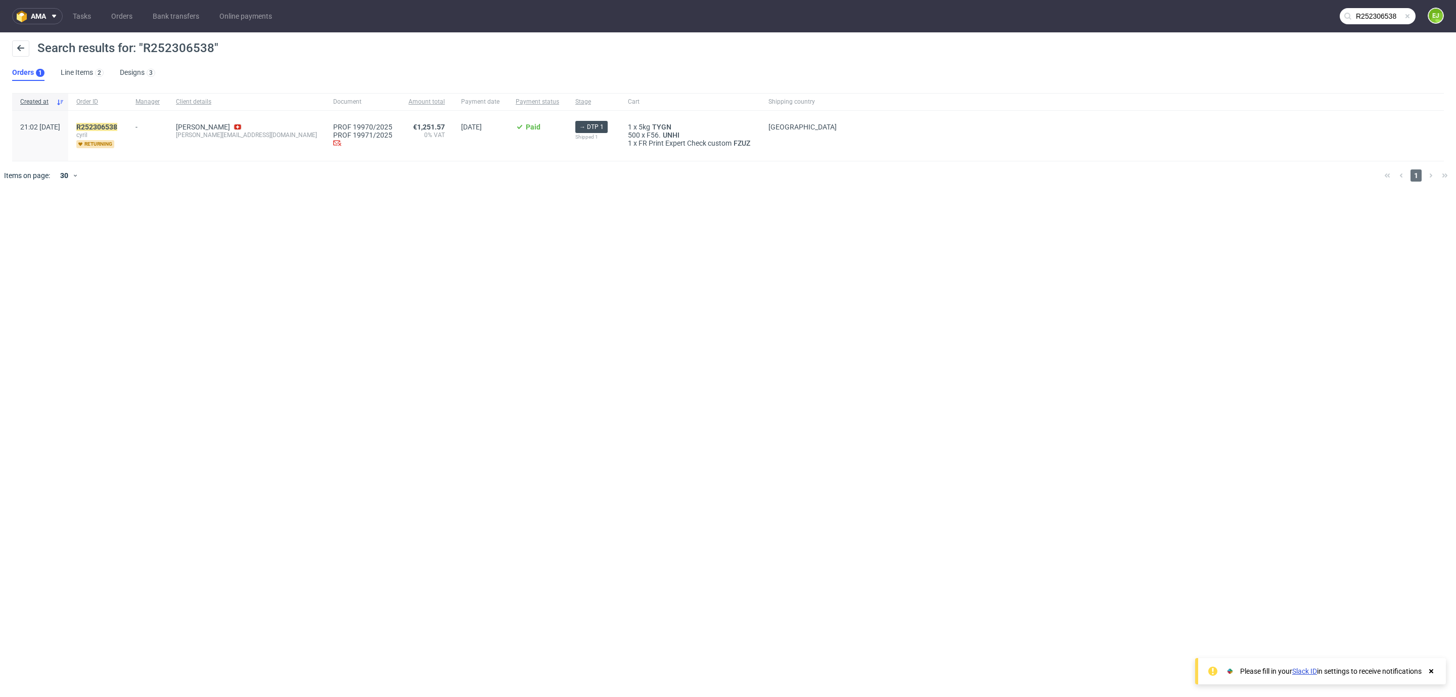 This screenshot has width=1456, height=697. I want to click on span: Created at, so click(36, 102).